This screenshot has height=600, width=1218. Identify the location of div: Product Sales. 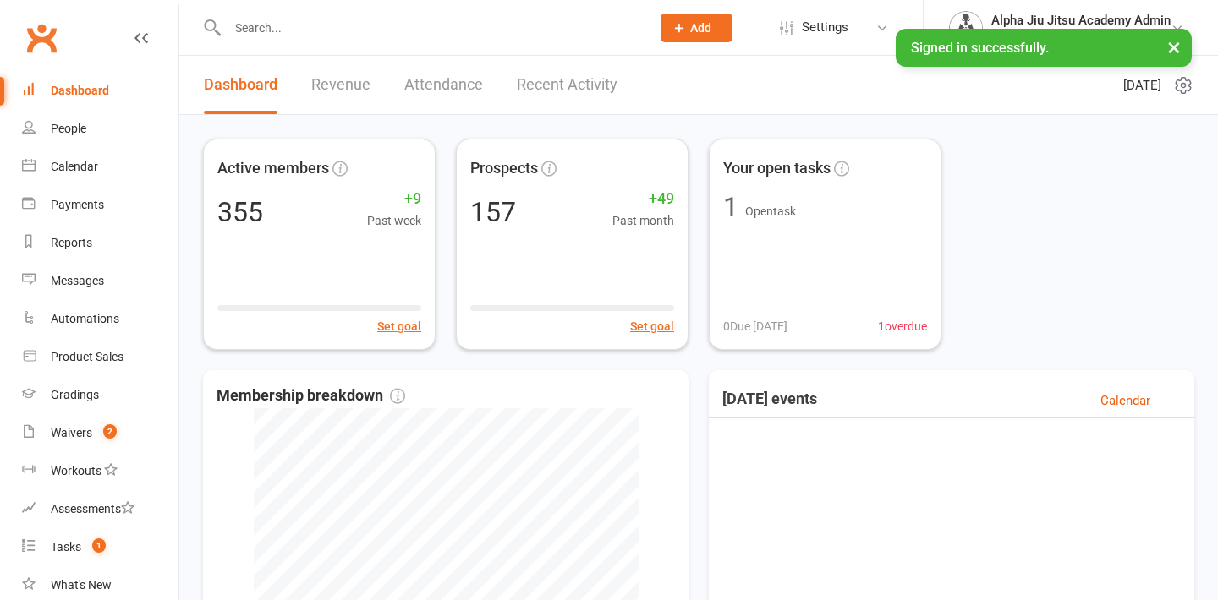
(87, 357).